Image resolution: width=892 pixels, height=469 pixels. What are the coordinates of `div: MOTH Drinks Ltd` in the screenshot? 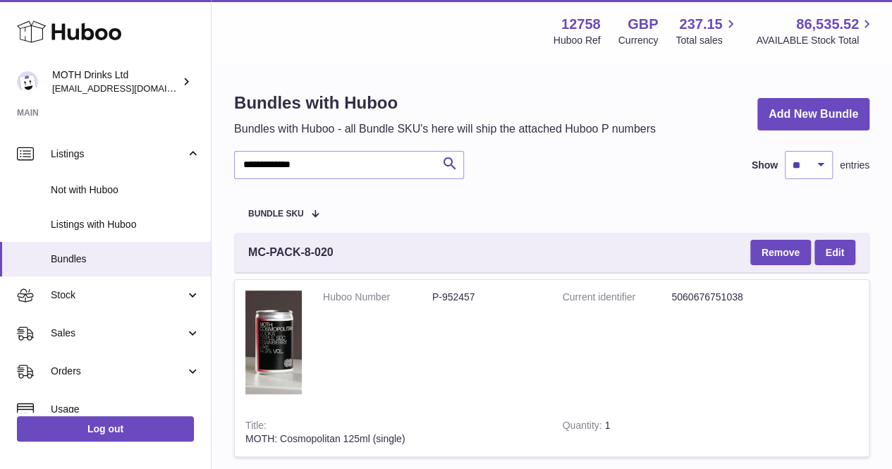 It's located at (116, 82).